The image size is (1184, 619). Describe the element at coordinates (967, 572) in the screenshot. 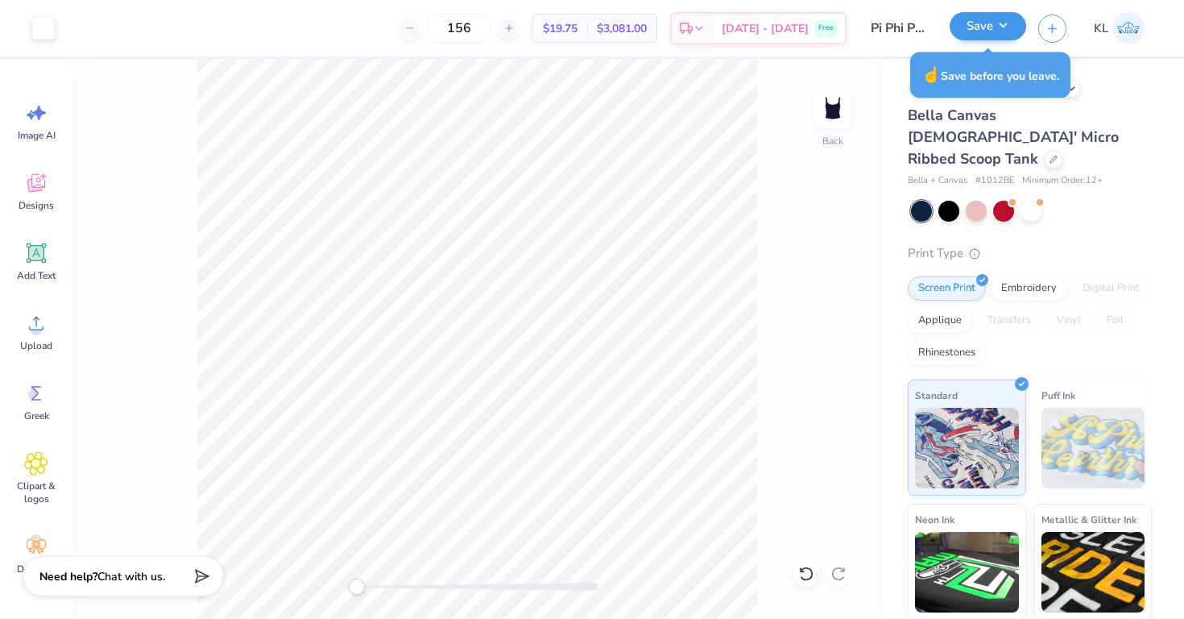

I see `img: Neon Ink` at that location.